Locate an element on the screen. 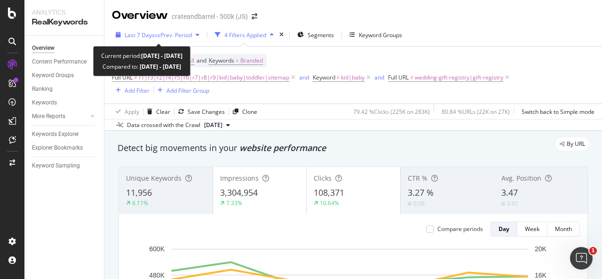 The image size is (602, 279). div: 80.84 % URLs ( 22K on 27K ) is located at coordinates (475, 111).